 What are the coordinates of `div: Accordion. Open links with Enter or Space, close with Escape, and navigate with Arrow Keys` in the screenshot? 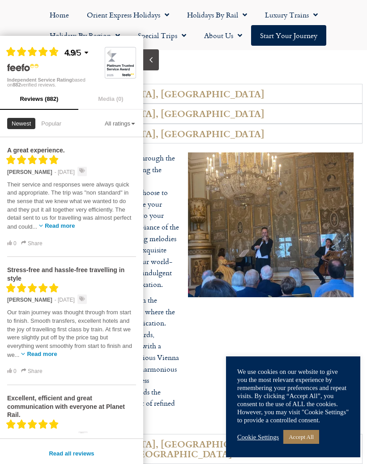 It's located at (184, 274).